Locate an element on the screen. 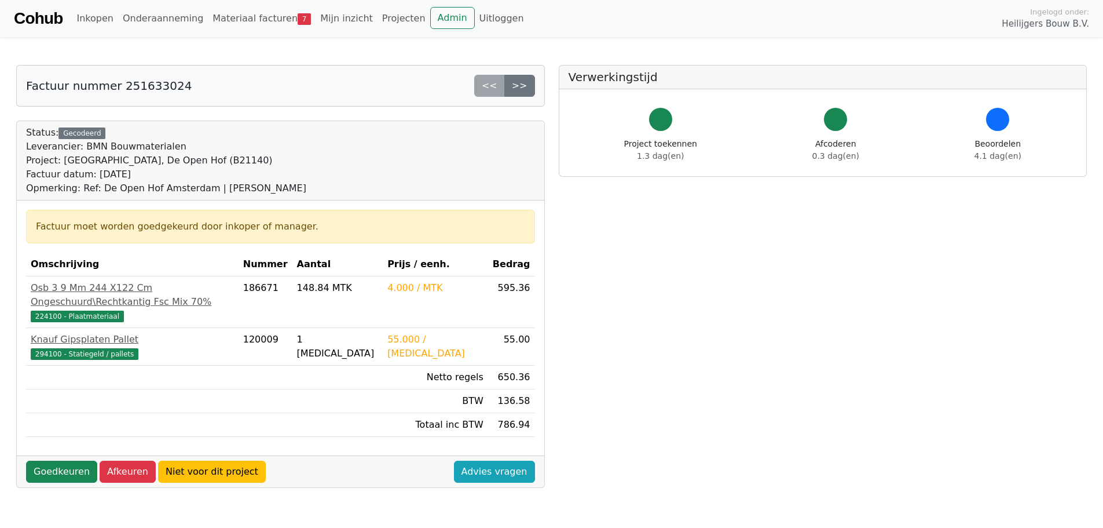  th: Omschrijving is located at coordinates (132, 264).